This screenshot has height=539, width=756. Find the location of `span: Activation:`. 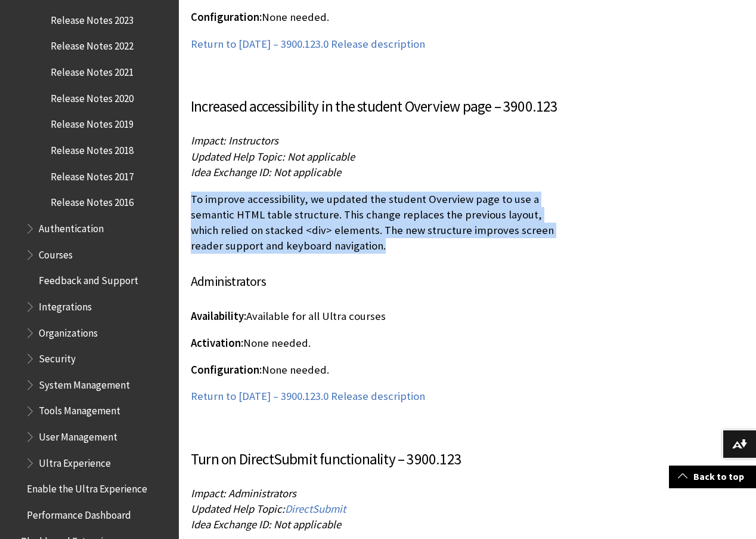

span: Activation: is located at coordinates (217, 342).